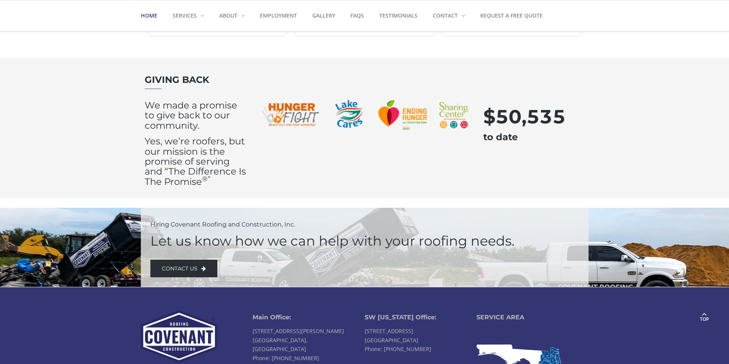 The height and width of the screenshot is (364, 729). What do you see at coordinates (149, 15) in the screenshot?
I see `strong: Home` at bounding box center [149, 15].